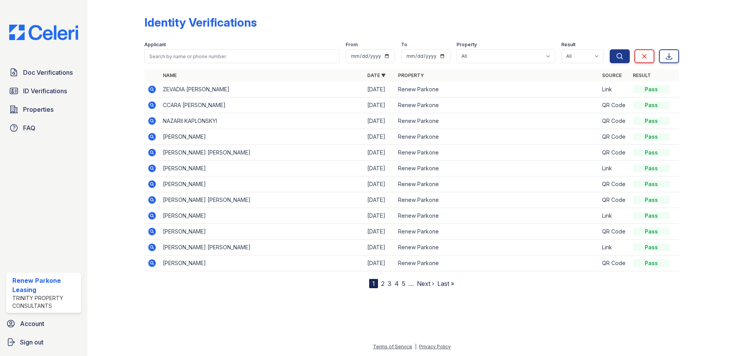 The image size is (736, 356). Describe the element at coordinates (32, 342) in the screenshot. I see `span: Sign out` at that location.